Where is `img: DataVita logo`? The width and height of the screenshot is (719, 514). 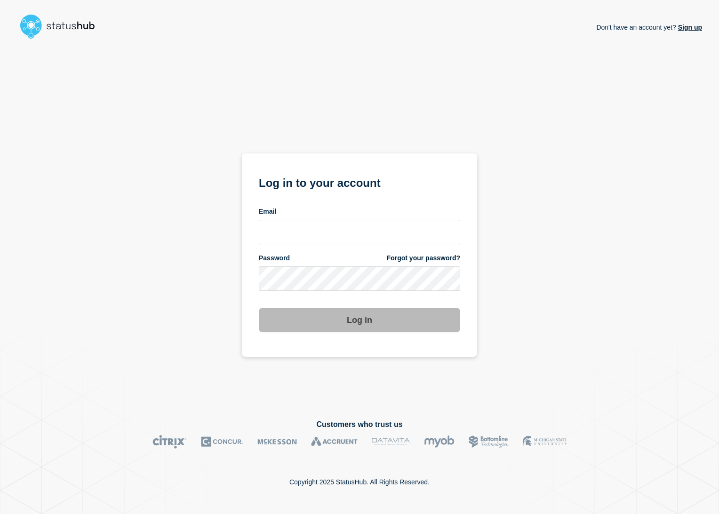 img: DataVita logo is located at coordinates (390, 441).